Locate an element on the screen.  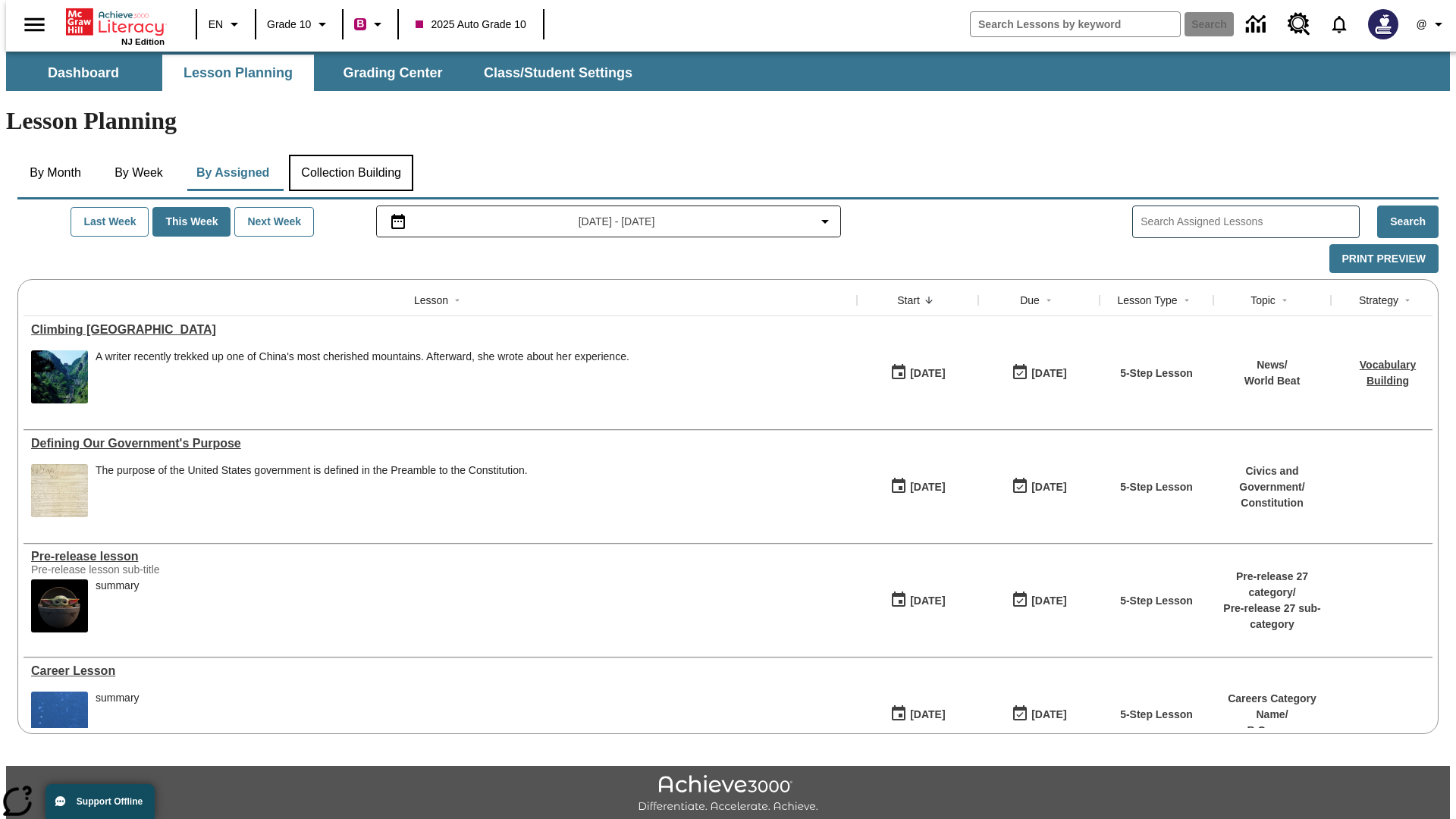
span: Dashboard is located at coordinates (83, 73).